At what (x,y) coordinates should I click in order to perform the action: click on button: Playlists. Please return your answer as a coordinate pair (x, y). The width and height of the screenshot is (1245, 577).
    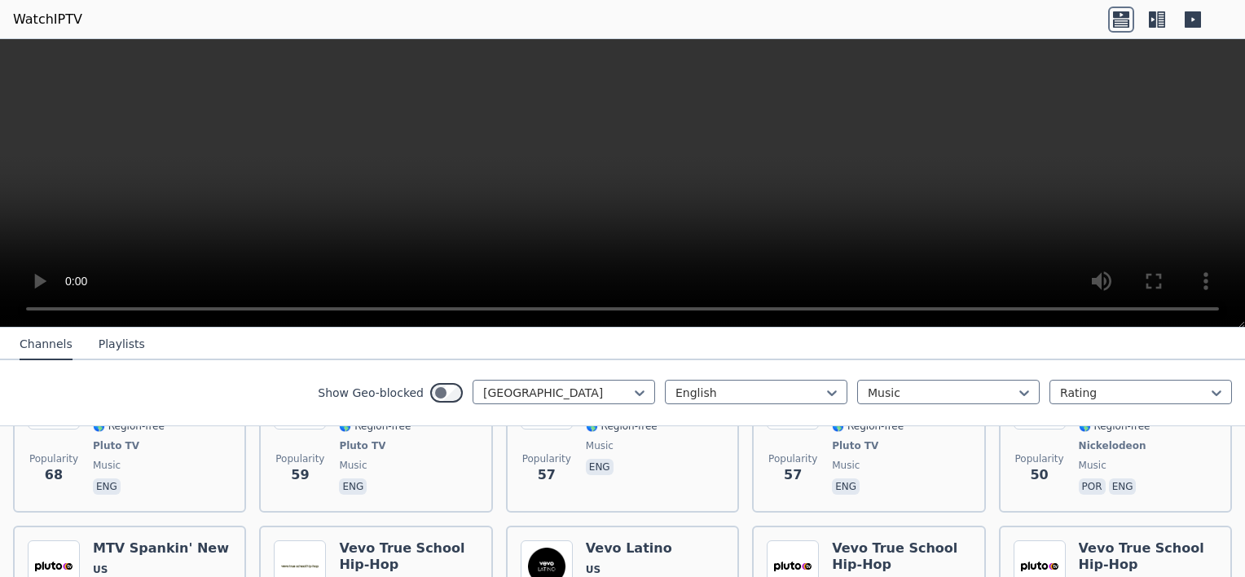
    Looking at the image, I should click on (121, 345).